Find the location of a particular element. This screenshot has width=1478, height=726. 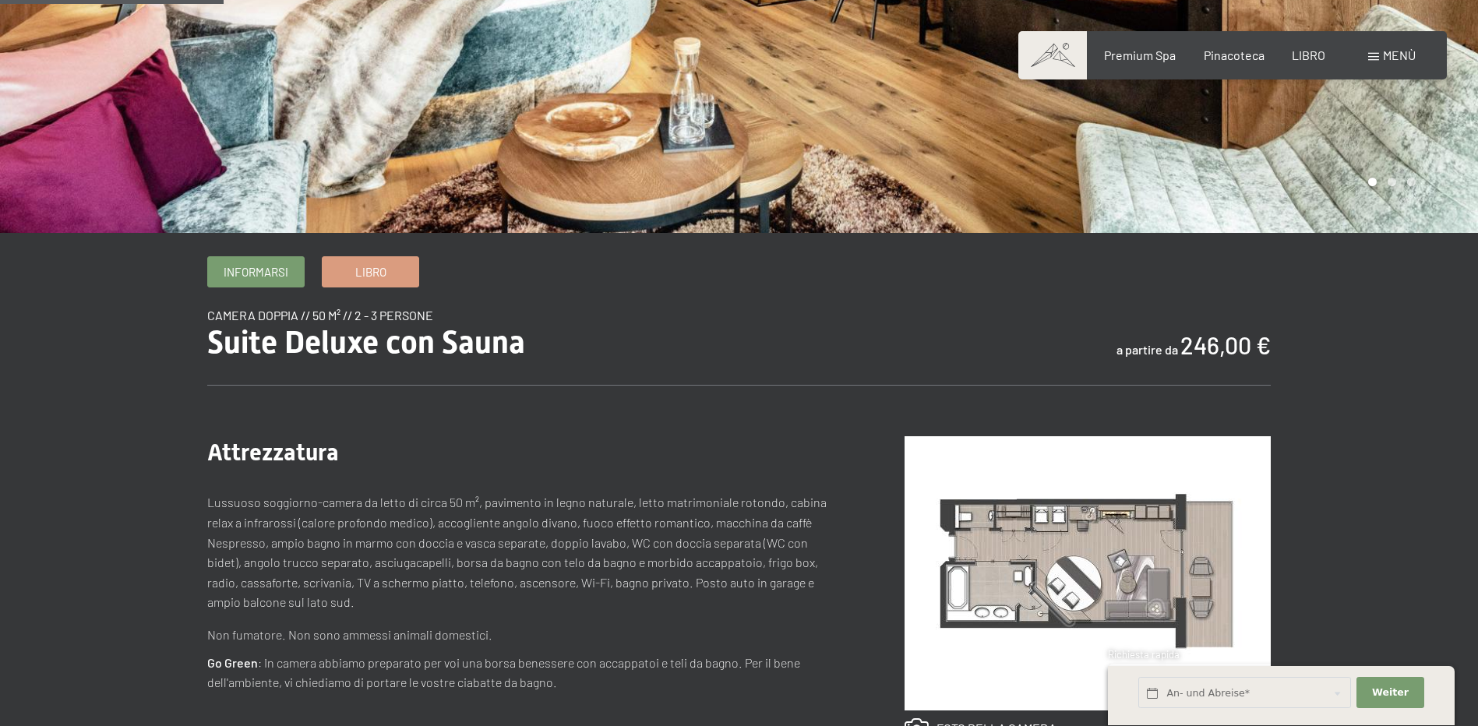

span: Suite Deluxe con Sauna is located at coordinates (366, 342).